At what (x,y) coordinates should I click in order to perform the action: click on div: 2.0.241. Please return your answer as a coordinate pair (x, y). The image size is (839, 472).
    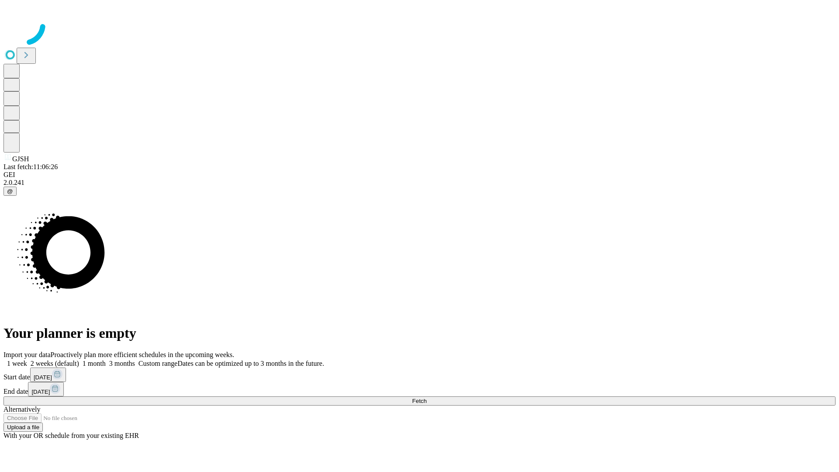
    Looking at the image, I should click on (420, 183).